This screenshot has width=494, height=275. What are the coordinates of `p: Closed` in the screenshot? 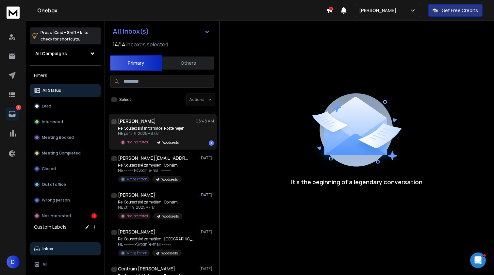 It's located at (49, 169).